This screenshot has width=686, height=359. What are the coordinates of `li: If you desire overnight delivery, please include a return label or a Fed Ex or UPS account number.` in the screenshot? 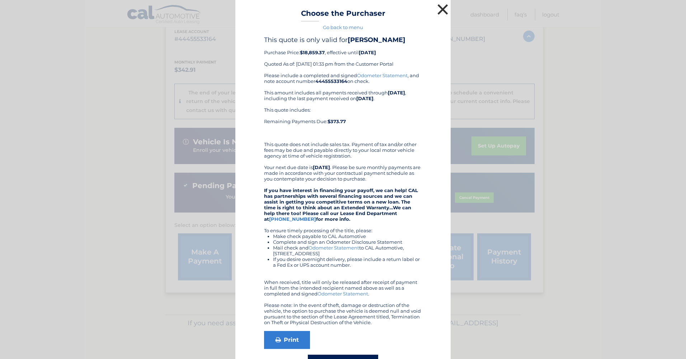 It's located at (348, 262).